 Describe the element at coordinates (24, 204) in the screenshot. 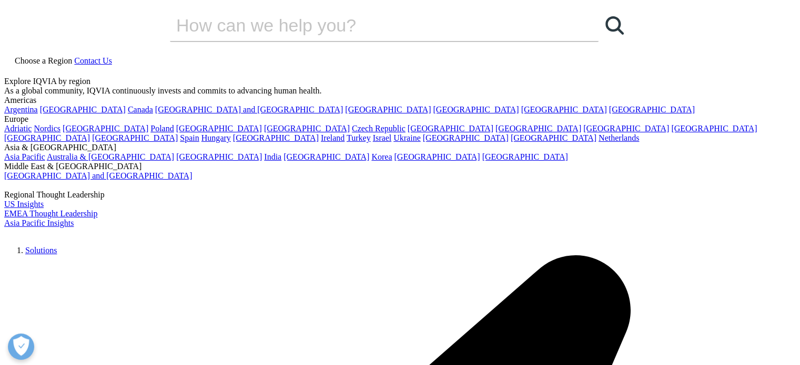

I see `a: US Insights` at that location.